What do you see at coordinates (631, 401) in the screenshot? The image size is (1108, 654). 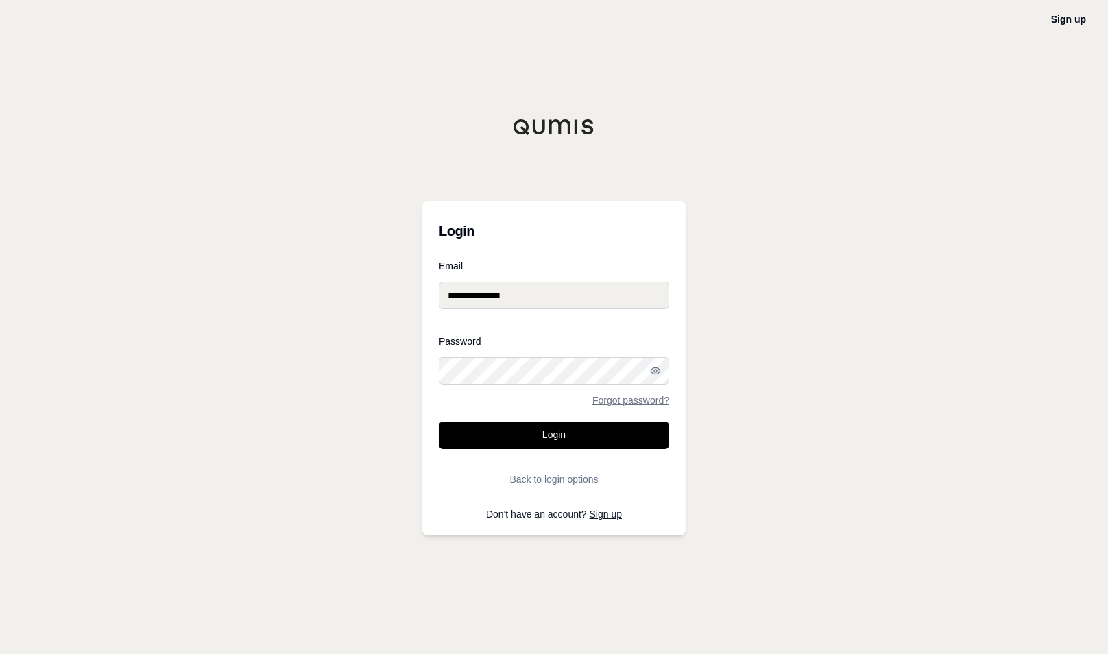 I see `a: Forgot password?` at bounding box center [631, 401].